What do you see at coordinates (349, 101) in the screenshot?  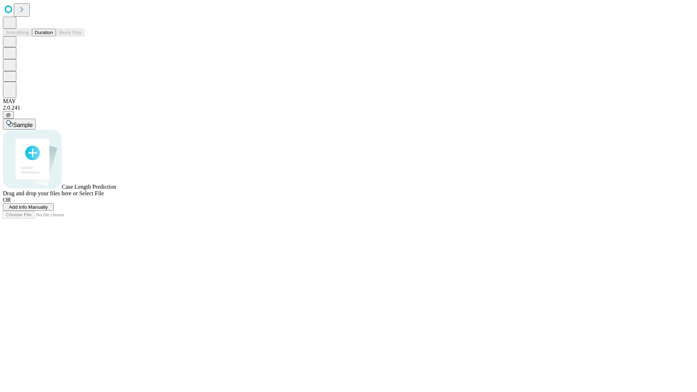 I see `div: MAY` at bounding box center [349, 101].